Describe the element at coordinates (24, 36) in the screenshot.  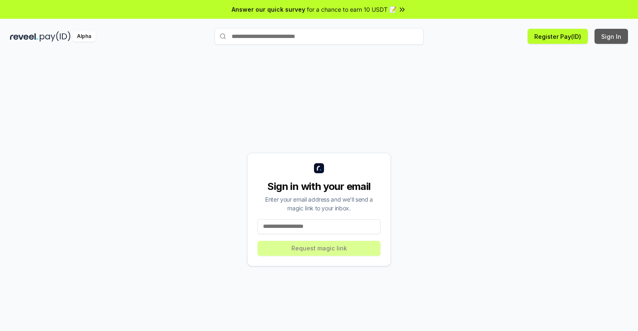
I see `img: reveel_dark` at that location.